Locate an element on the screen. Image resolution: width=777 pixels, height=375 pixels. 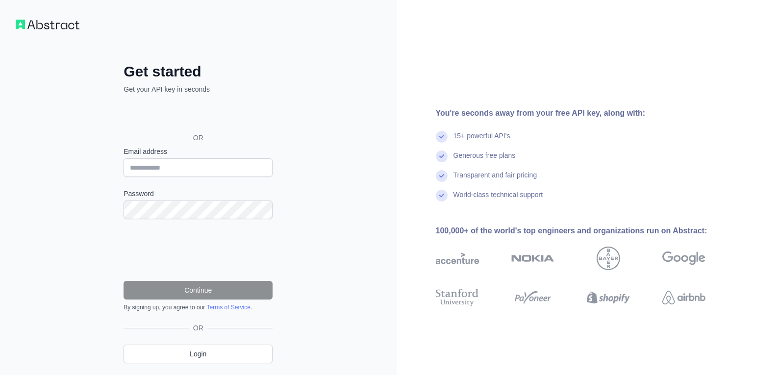
img: nokia is located at coordinates (533, 258).